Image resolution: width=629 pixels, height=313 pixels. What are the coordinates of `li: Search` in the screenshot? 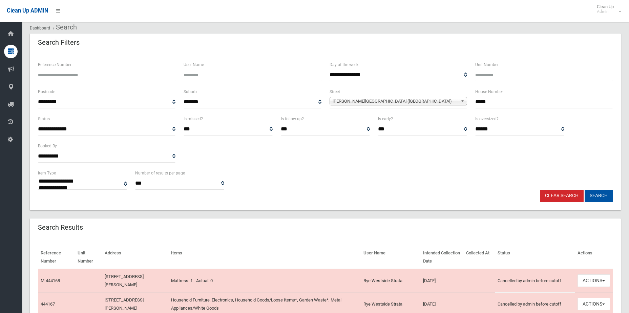 It's located at (64, 27).